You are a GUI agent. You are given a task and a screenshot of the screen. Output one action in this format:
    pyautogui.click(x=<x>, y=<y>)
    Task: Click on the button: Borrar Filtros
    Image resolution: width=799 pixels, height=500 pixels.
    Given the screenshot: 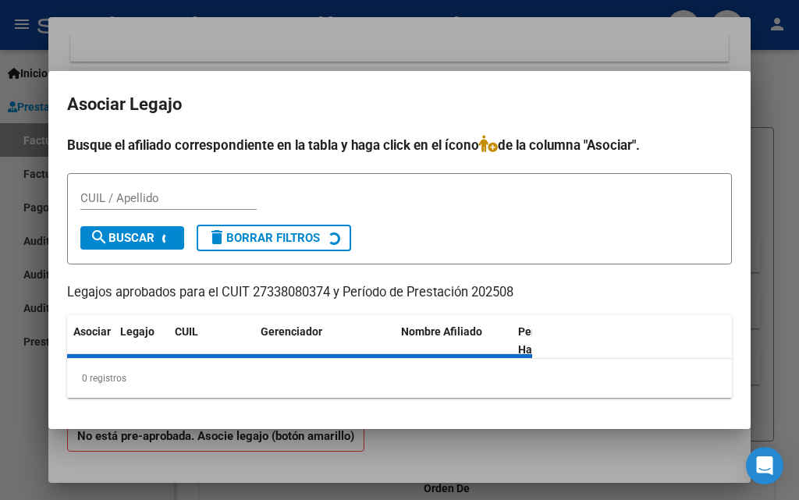 What is the action you would take?
    pyautogui.click(x=274, y=238)
    